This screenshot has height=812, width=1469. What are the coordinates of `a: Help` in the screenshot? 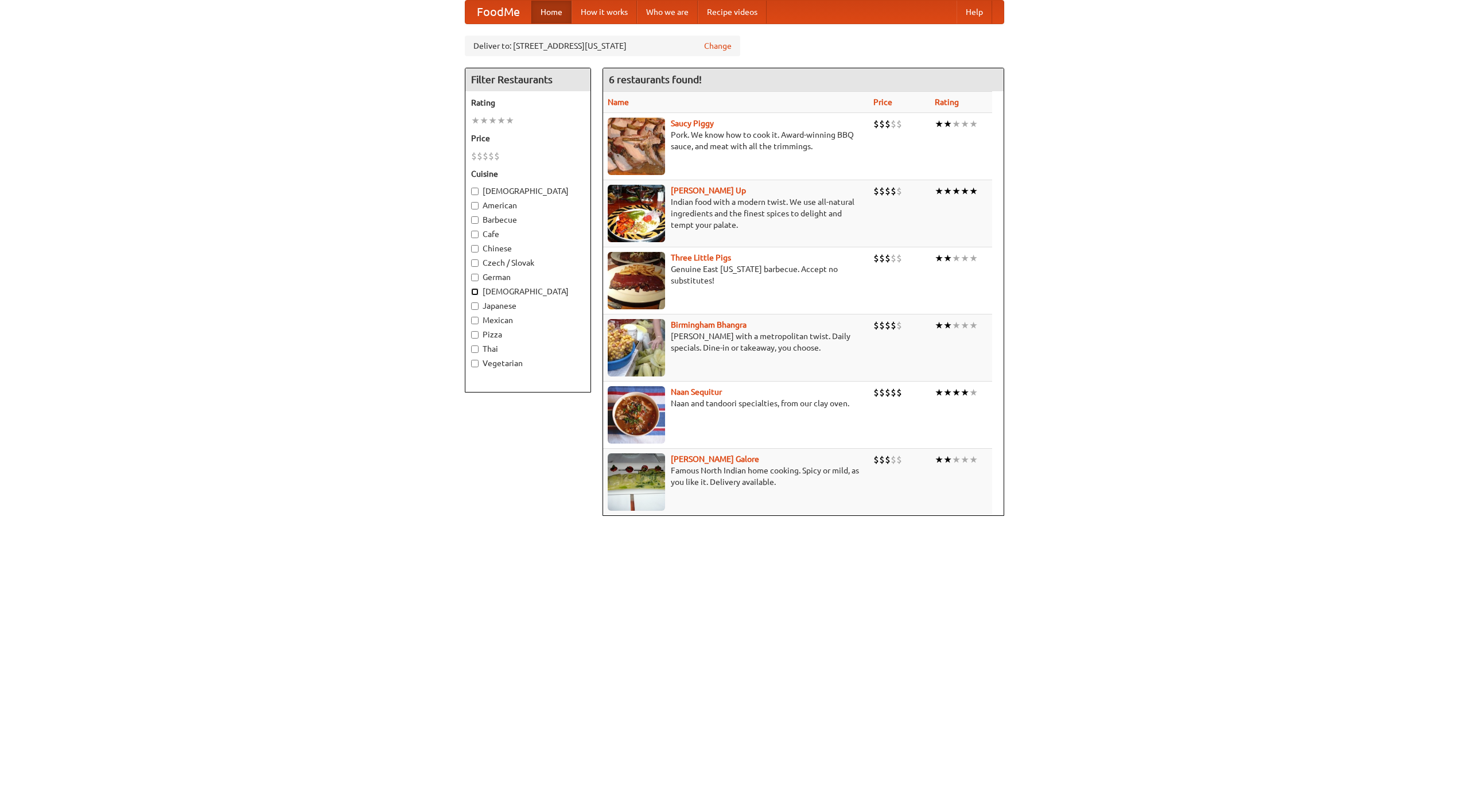 It's located at (974, 12).